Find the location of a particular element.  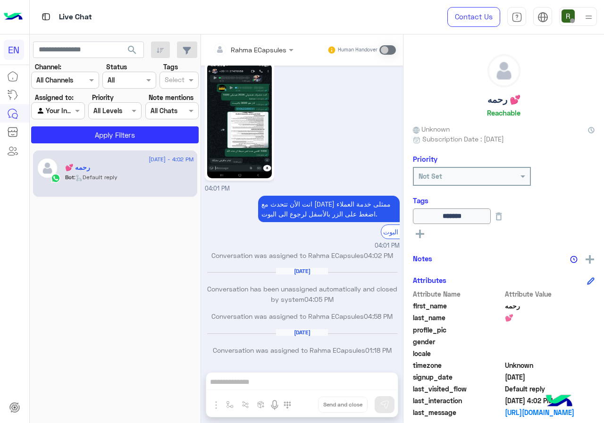

div: Select is located at coordinates (174, 81).